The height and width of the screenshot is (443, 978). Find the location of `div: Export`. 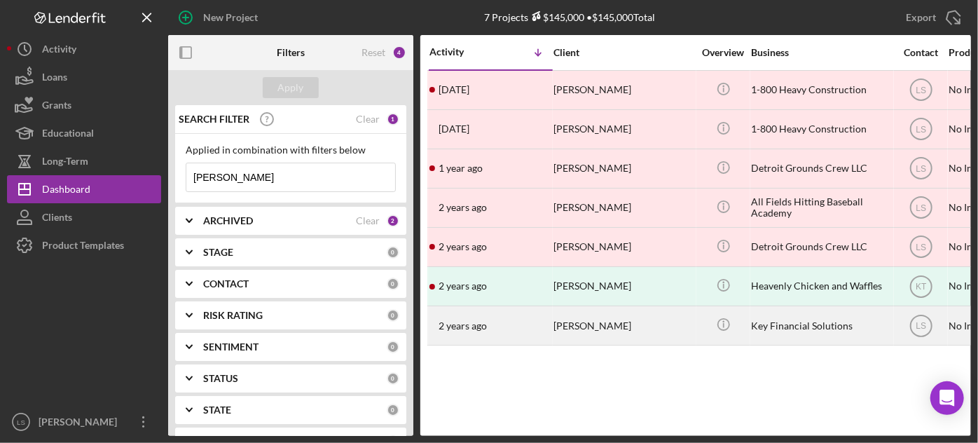

div: Export is located at coordinates (921, 18).